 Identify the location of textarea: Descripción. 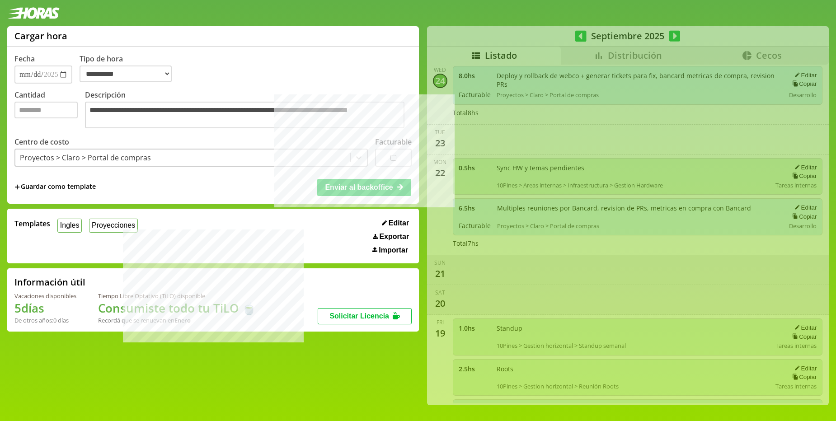
(245, 115).